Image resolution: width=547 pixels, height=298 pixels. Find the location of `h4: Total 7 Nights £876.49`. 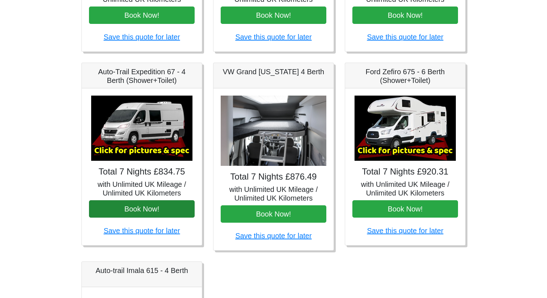

h4: Total 7 Nights £876.49 is located at coordinates (274, 177).